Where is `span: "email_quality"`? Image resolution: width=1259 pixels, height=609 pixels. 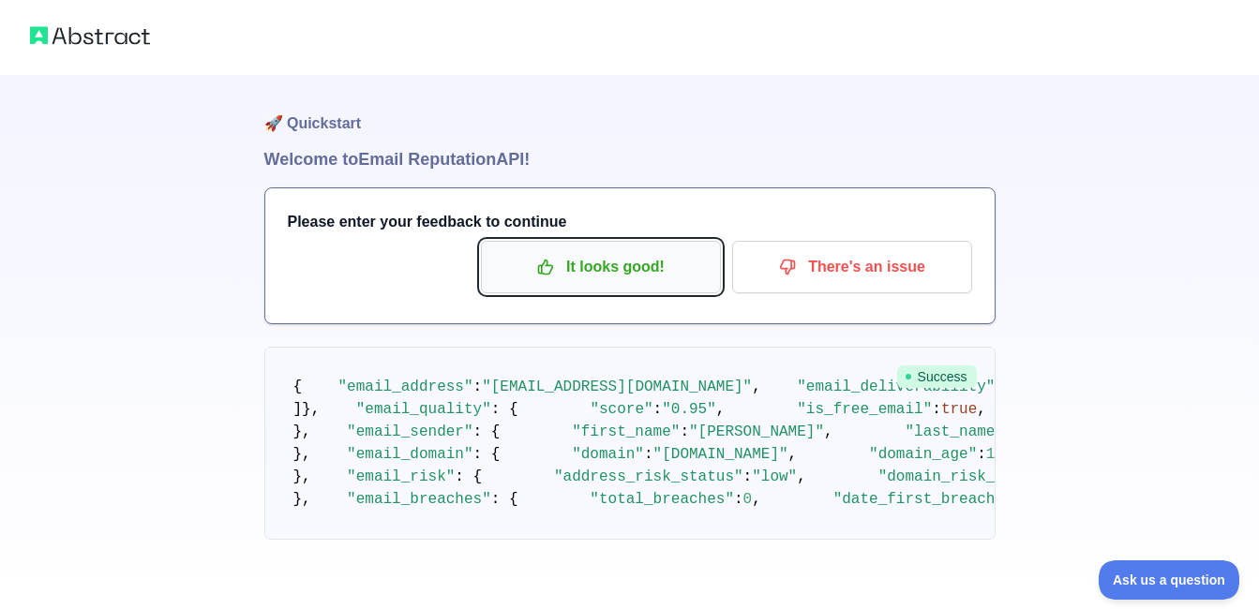 span: "email_quality" is located at coordinates (424, 410).